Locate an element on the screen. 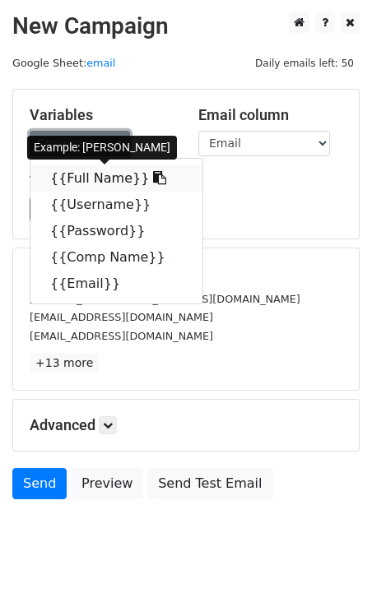 This screenshot has width=372, height=593. a: Send is located at coordinates (39, 483).